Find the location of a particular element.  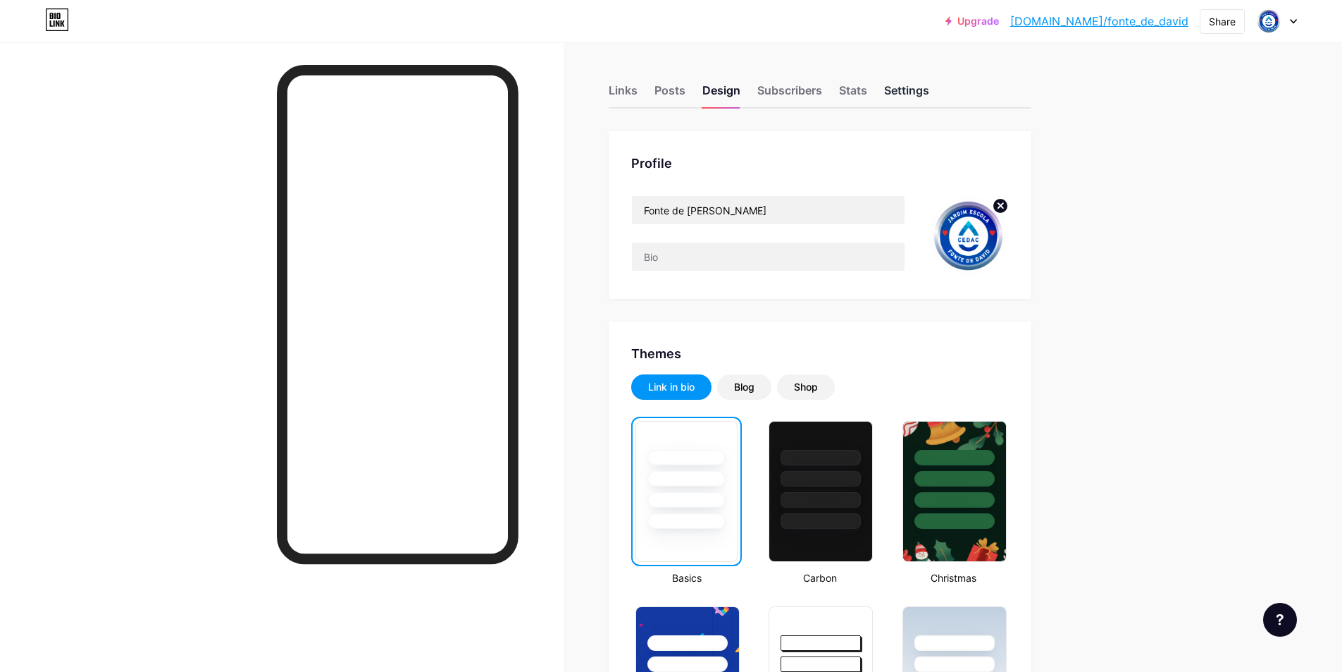

div: Profile is located at coordinates (820, 163).